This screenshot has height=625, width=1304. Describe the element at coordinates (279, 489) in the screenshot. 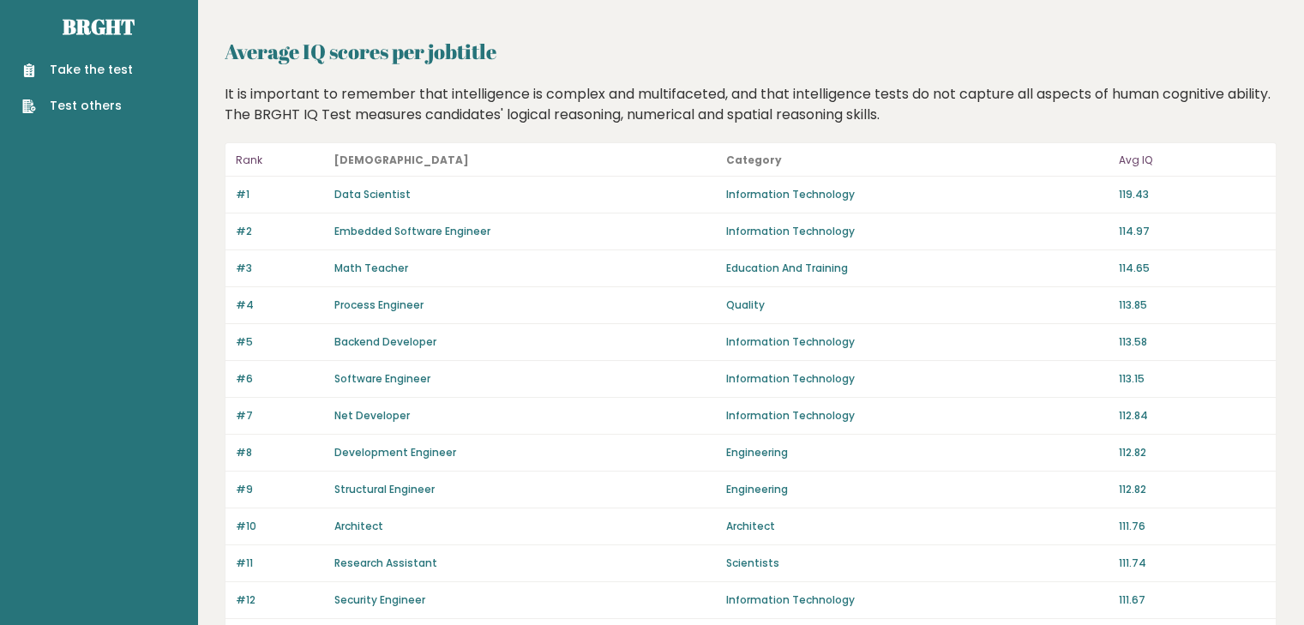

I see `p: #9` at that location.